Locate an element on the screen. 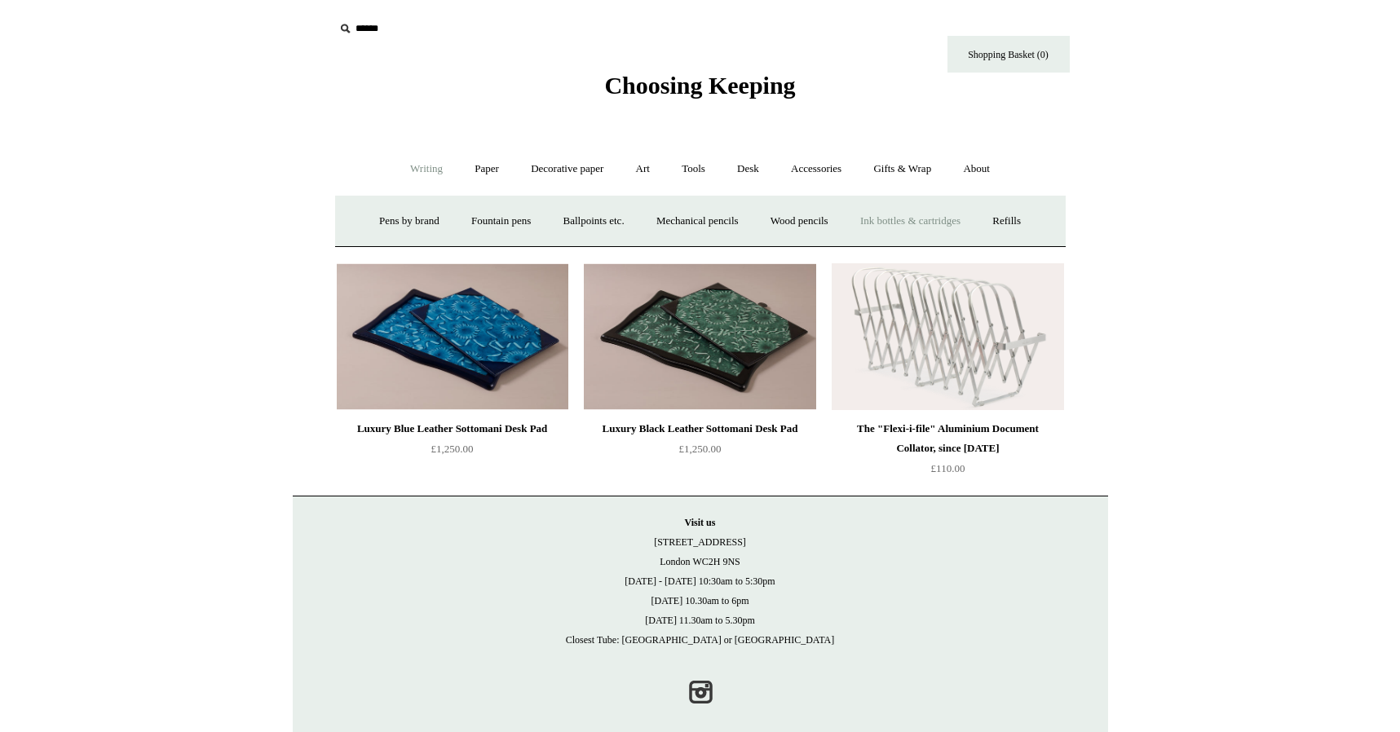  span: £110.00 is located at coordinates (948, 468).